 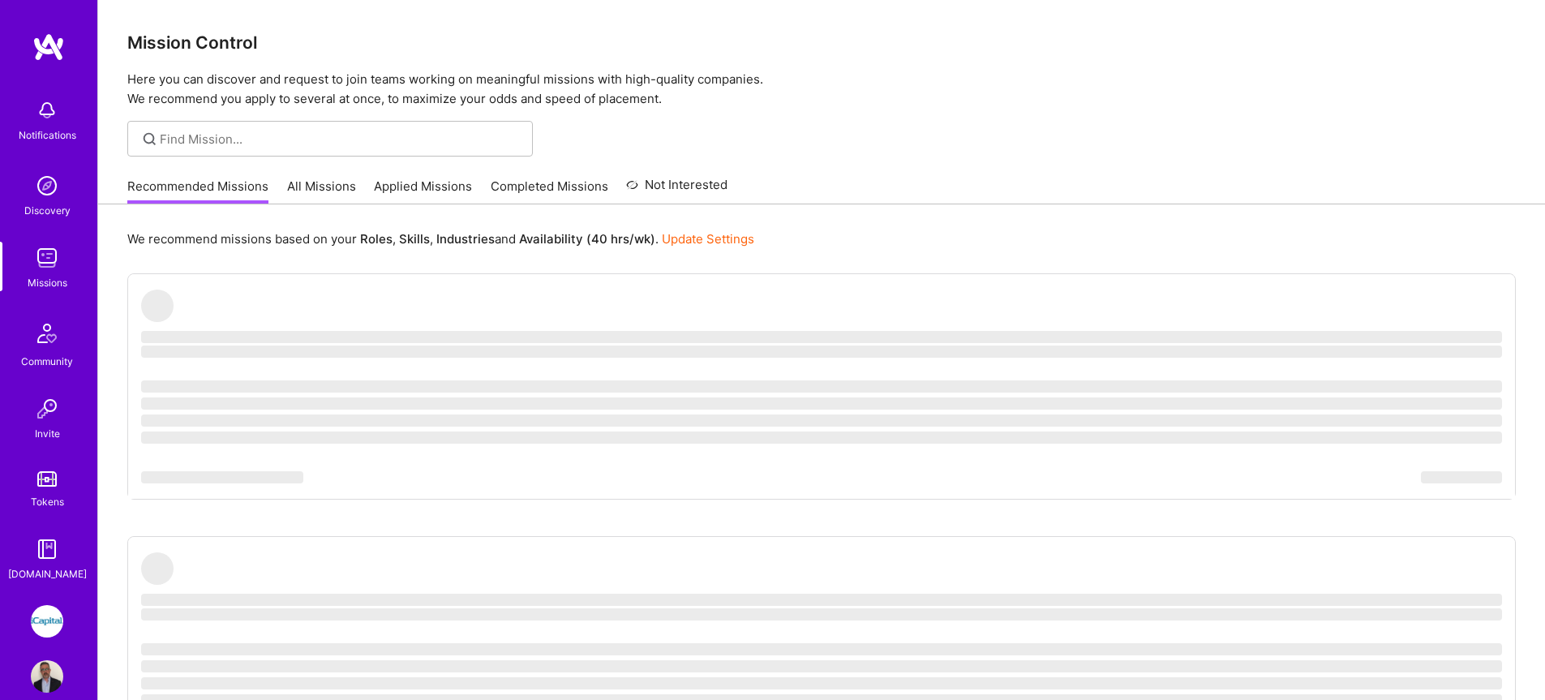 I want to click on b: Roles, so click(x=376, y=238).